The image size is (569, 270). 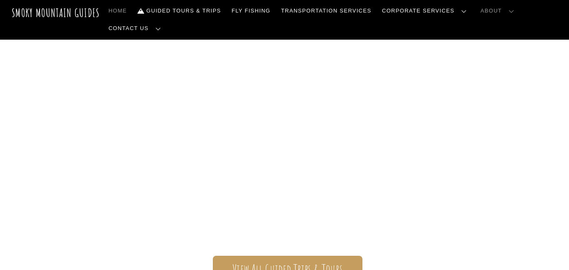 What do you see at coordinates (326, 11) in the screenshot?
I see `a: Transportation Services` at bounding box center [326, 11].